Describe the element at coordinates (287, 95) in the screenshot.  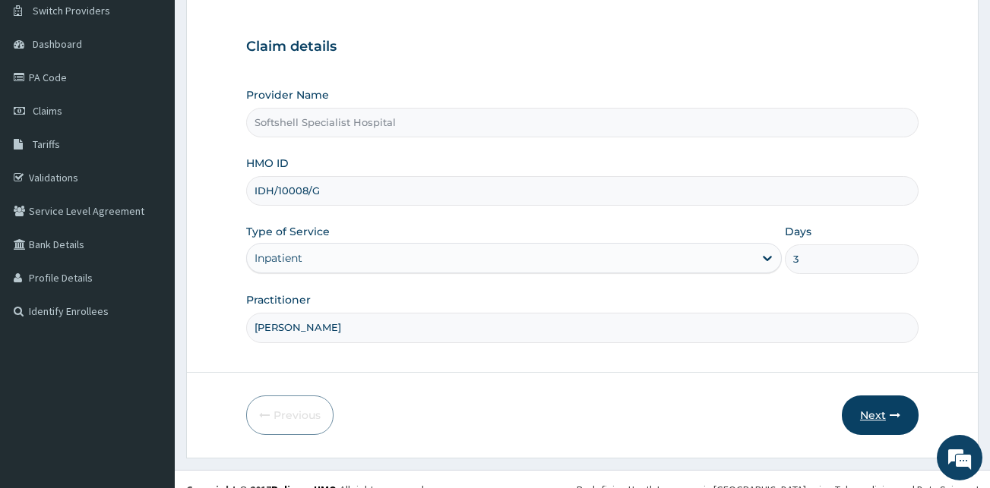
I see `label: Provider Name` at that location.